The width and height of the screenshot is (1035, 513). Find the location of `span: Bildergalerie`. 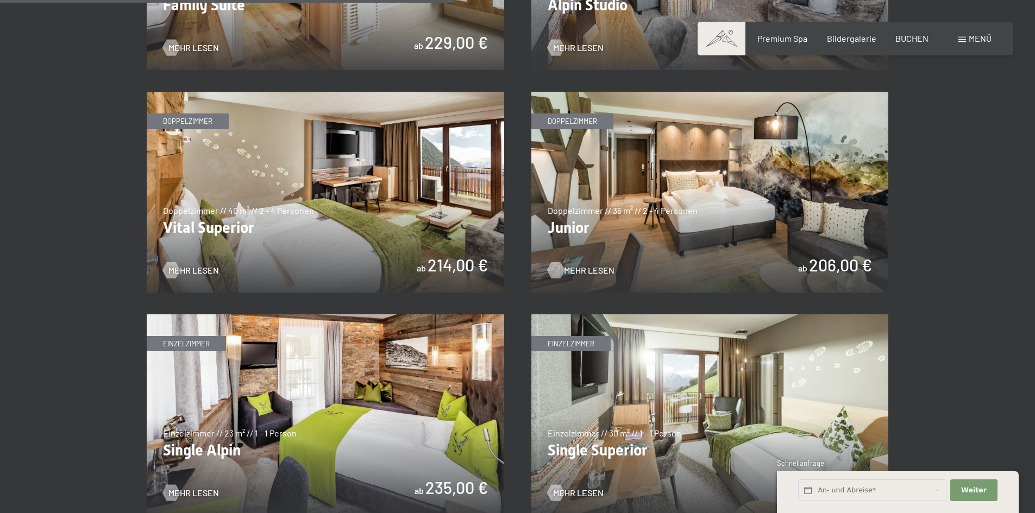

span: Bildergalerie is located at coordinates (851, 38).